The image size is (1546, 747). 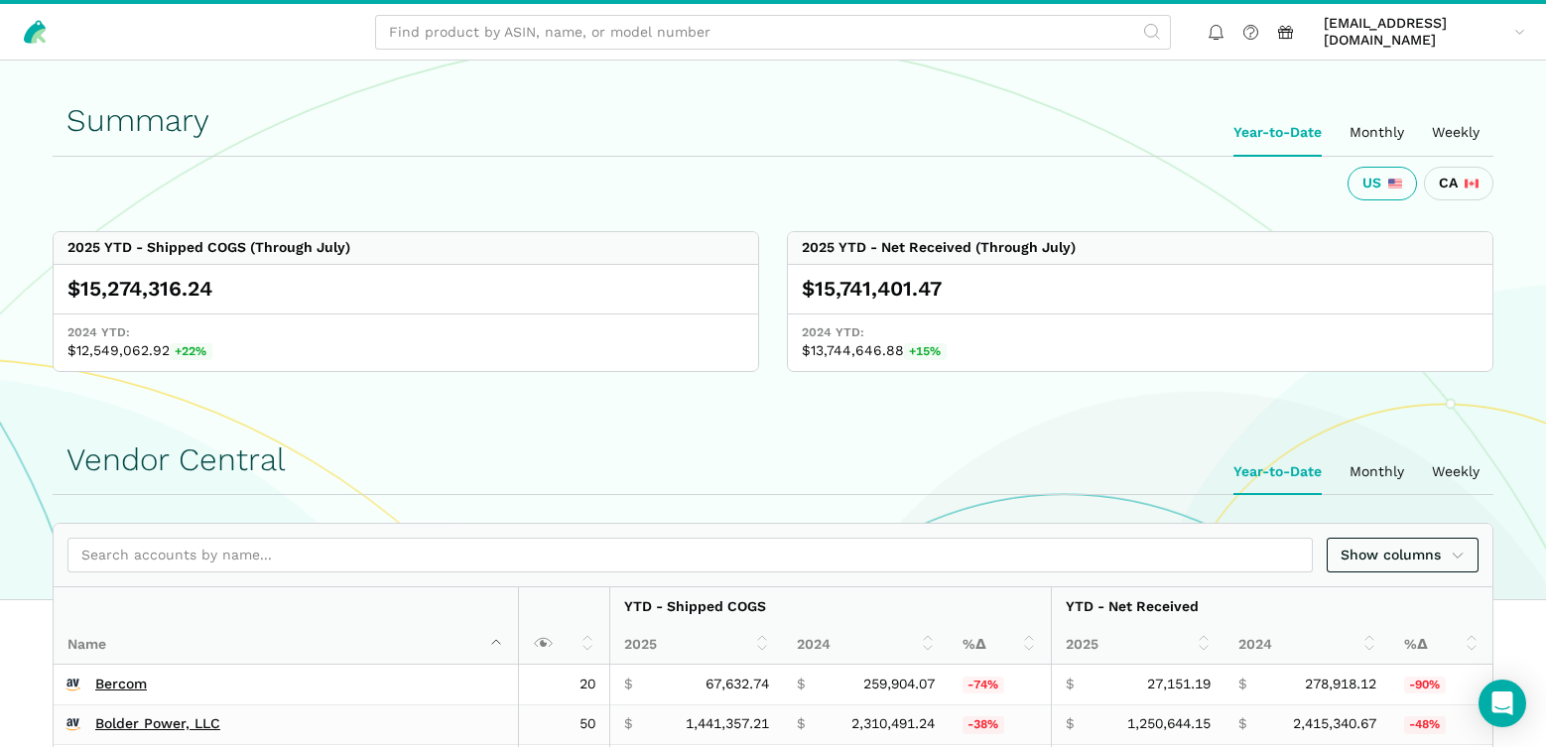 What do you see at coordinates (1472, 184) in the screenshot?
I see `img: 243-canada-6dcbff6b5ddfbc3d576af9e026b5d206327223395eaa30c1e22b34077c083801.svg` at bounding box center [1472, 184].